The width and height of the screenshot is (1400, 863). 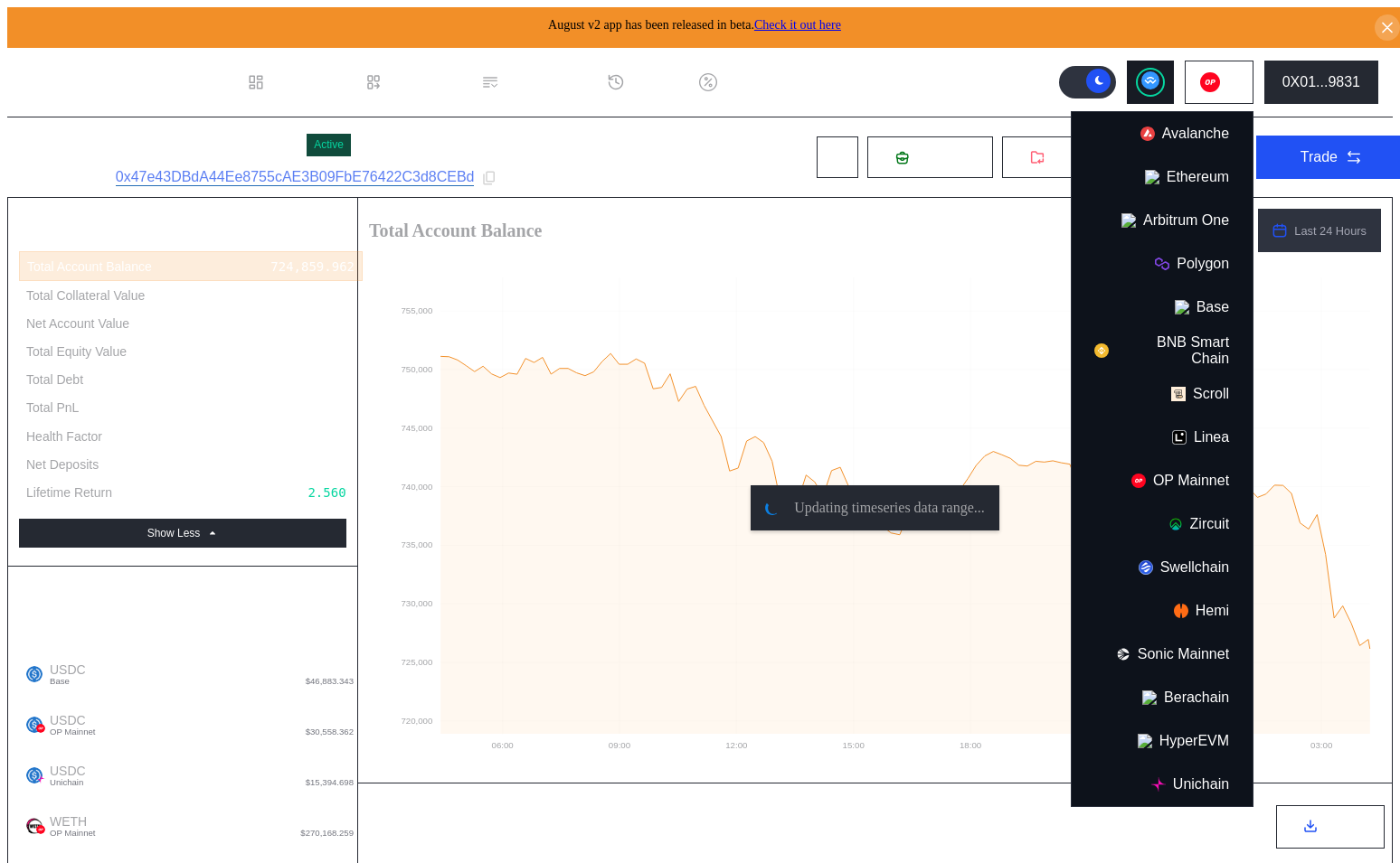 I want to click on div: Lifetime Return, so click(x=69, y=492).